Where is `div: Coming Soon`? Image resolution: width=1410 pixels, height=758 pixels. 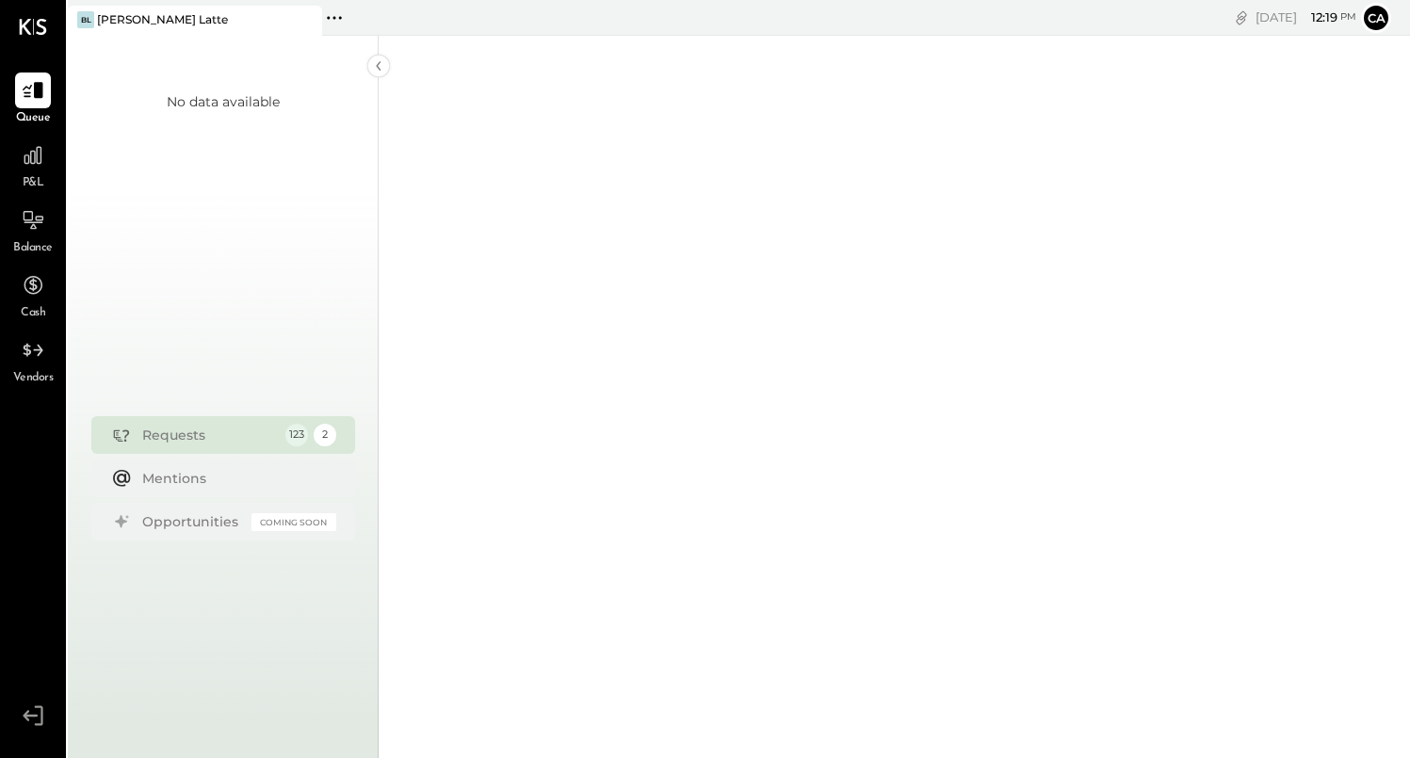
div: Coming Soon is located at coordinates (294, 522).